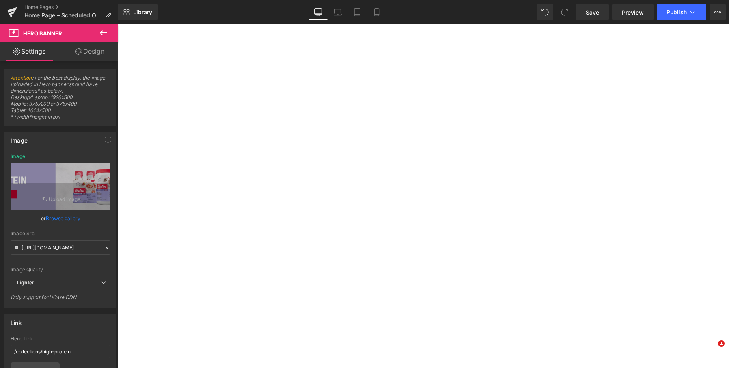  Describe the element at coordinates (138, 12) in the screenshot. I see `a: New Library` at that location.